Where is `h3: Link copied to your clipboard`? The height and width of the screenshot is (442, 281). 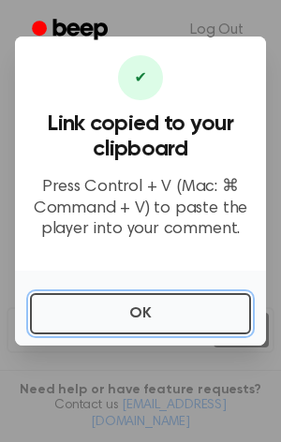 h3: Link copied to your clipboard is located at coordinates (140, 137).